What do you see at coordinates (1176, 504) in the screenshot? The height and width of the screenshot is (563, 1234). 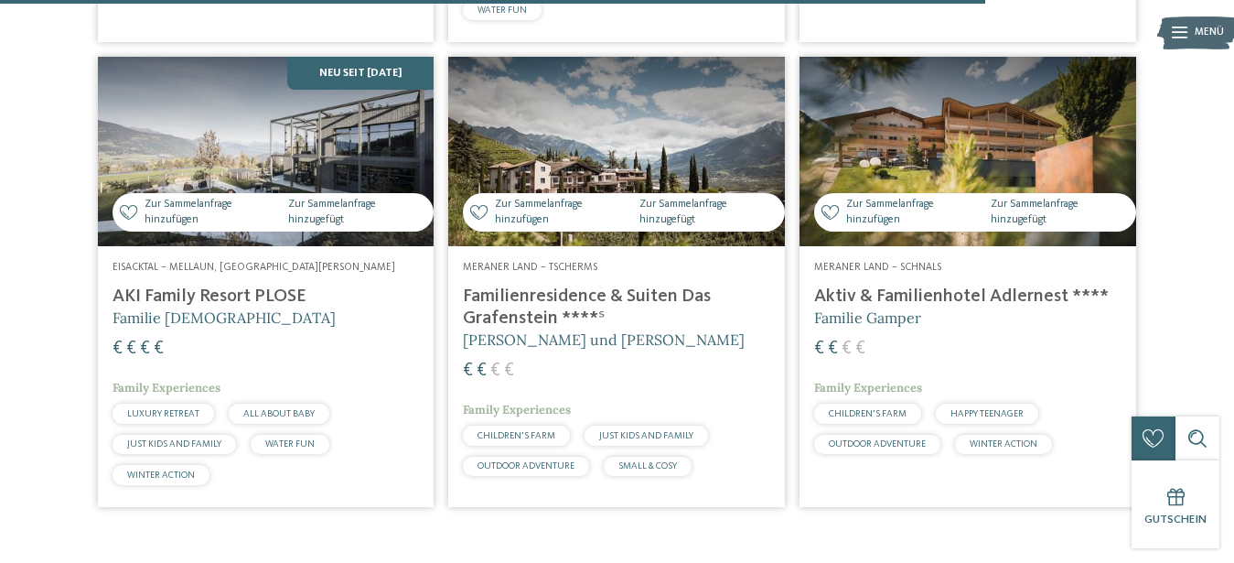 I see `a: Gutschein` at bounding box center [1176, 504].